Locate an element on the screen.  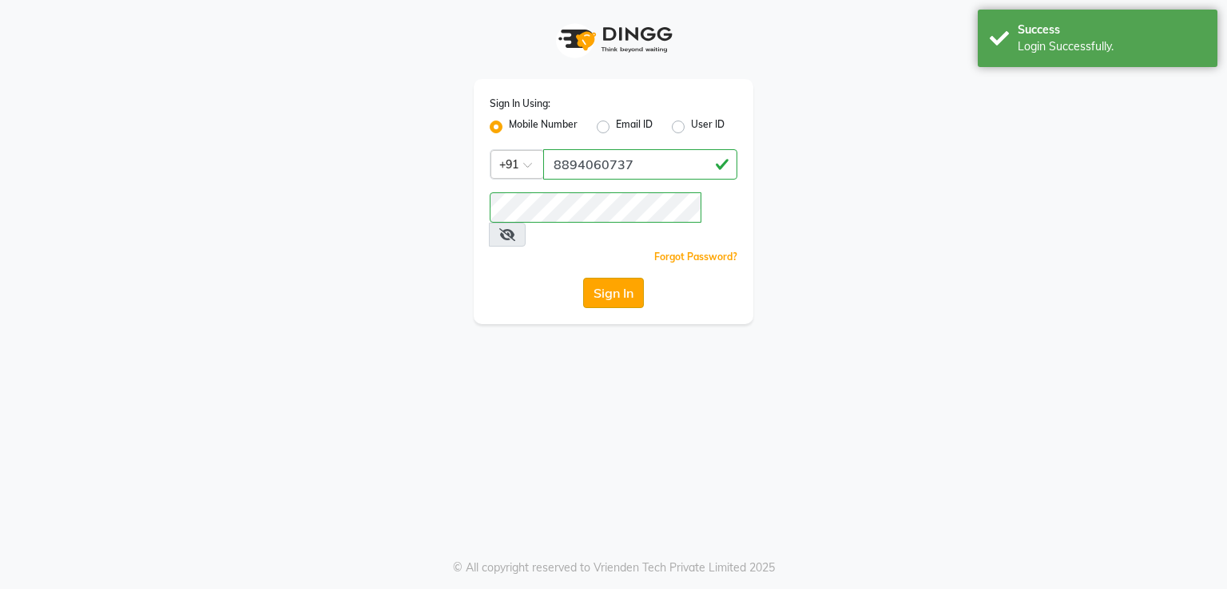
label: Mobile Number is located at coordinates (543, 127).